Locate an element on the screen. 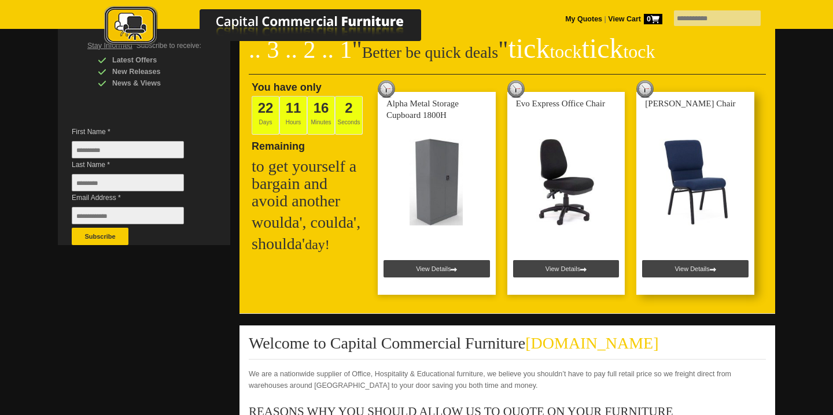  div: New Releases is located at coordinates (153, 72).